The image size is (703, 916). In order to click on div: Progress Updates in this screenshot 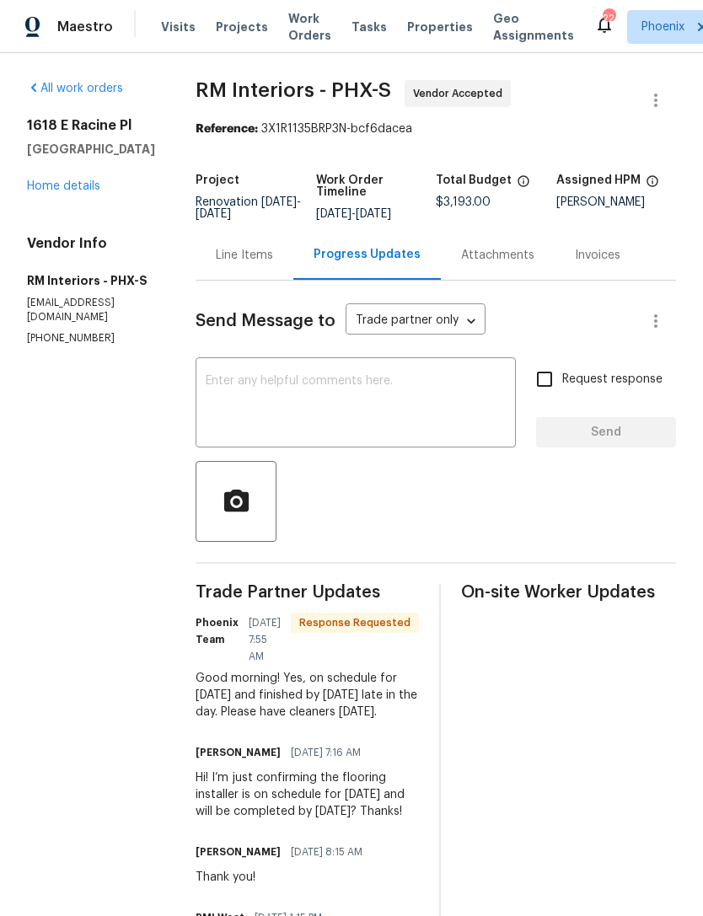, I will do `click(367, 255)`.